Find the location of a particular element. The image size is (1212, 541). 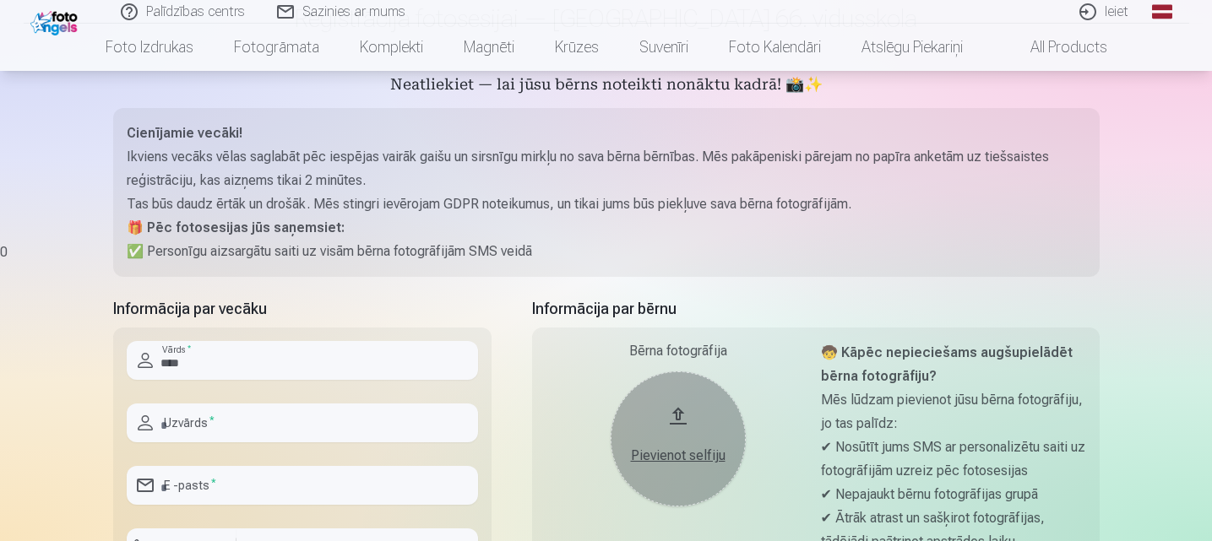

h5: Informācija par vecāku is located at coordinates (302, 309).